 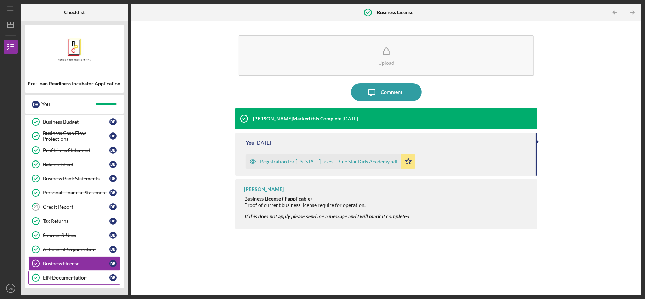 What do you see at coordinates (386, 56) in the screenshot?
I see `button: Upload` at bounding box center [386, 56].